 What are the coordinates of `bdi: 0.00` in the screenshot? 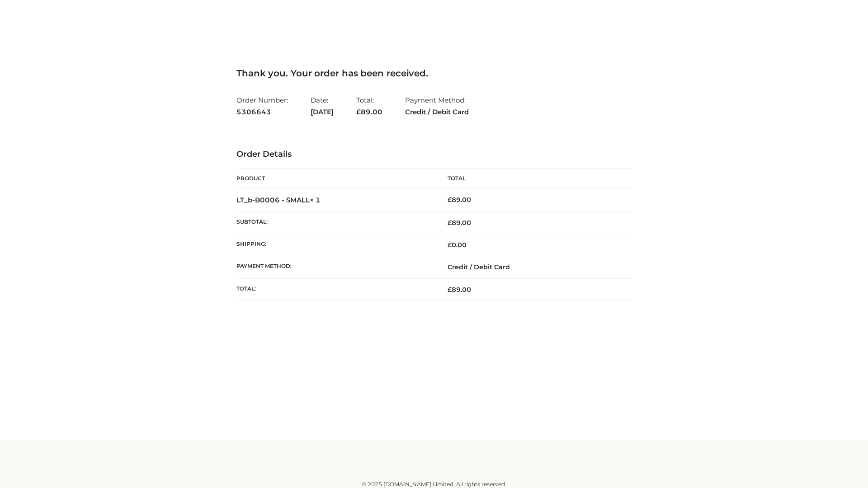 It's located at (457, 245).